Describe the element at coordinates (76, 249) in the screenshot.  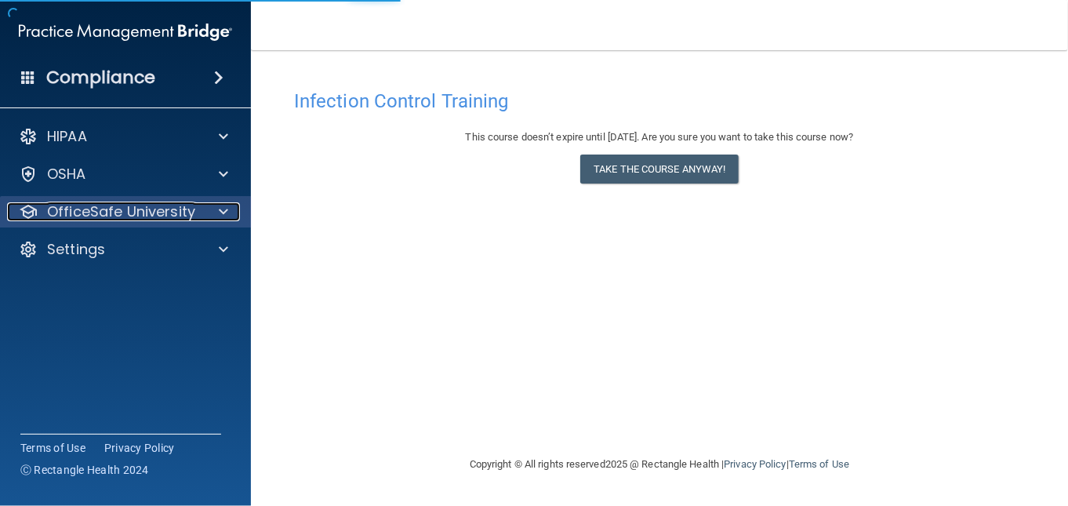
I see `p: Settings` at that location.